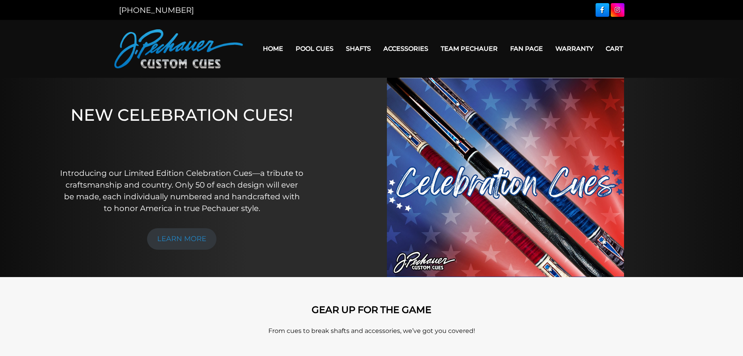 The image size is (743, 356). Describe the element at coordinates (372, 331) in the screenshot. I see `p: From cues to break shafts and accessories, we’ve got you covered!` at that location.